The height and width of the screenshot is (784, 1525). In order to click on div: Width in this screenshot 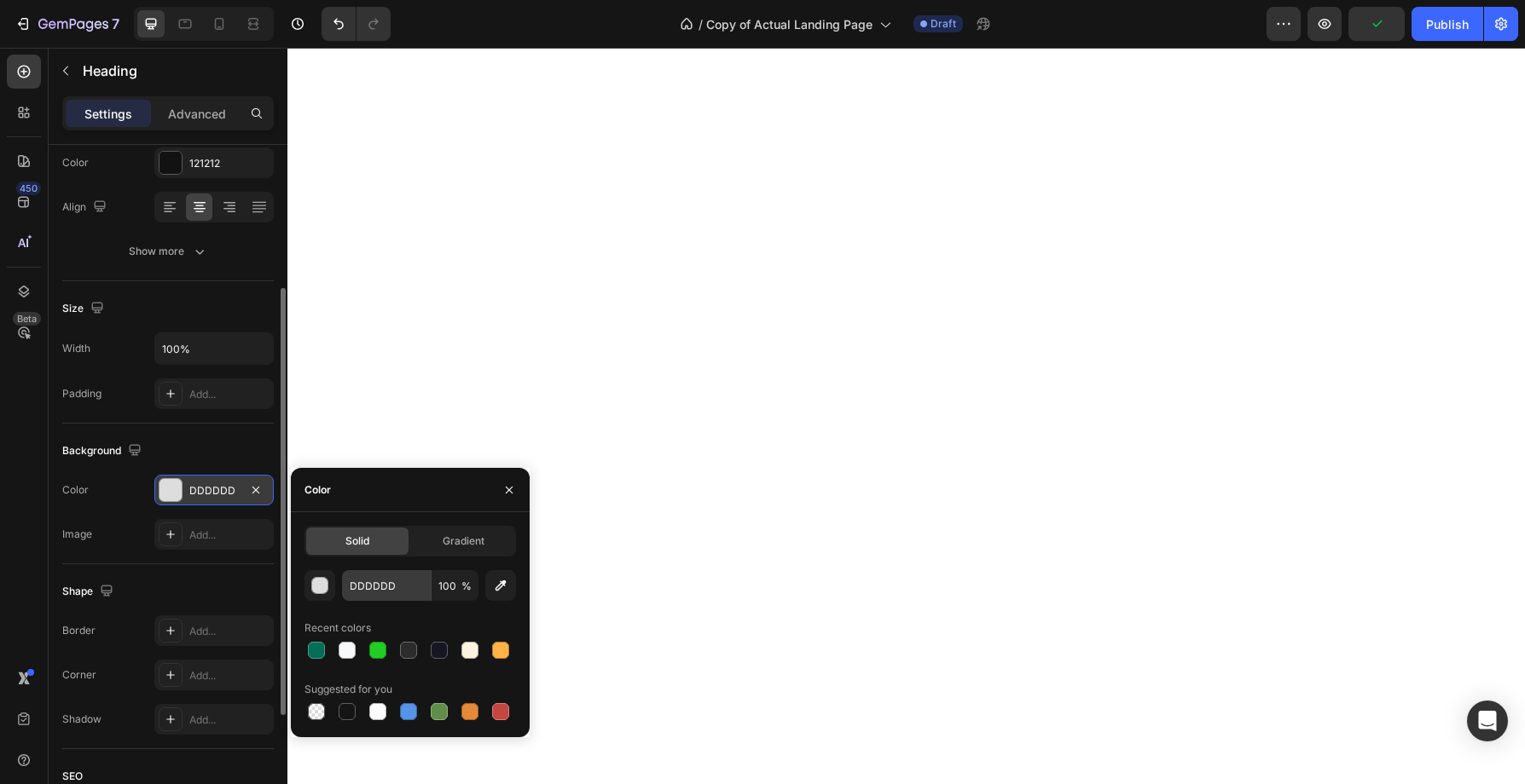, I will do `click(76, 349)`.